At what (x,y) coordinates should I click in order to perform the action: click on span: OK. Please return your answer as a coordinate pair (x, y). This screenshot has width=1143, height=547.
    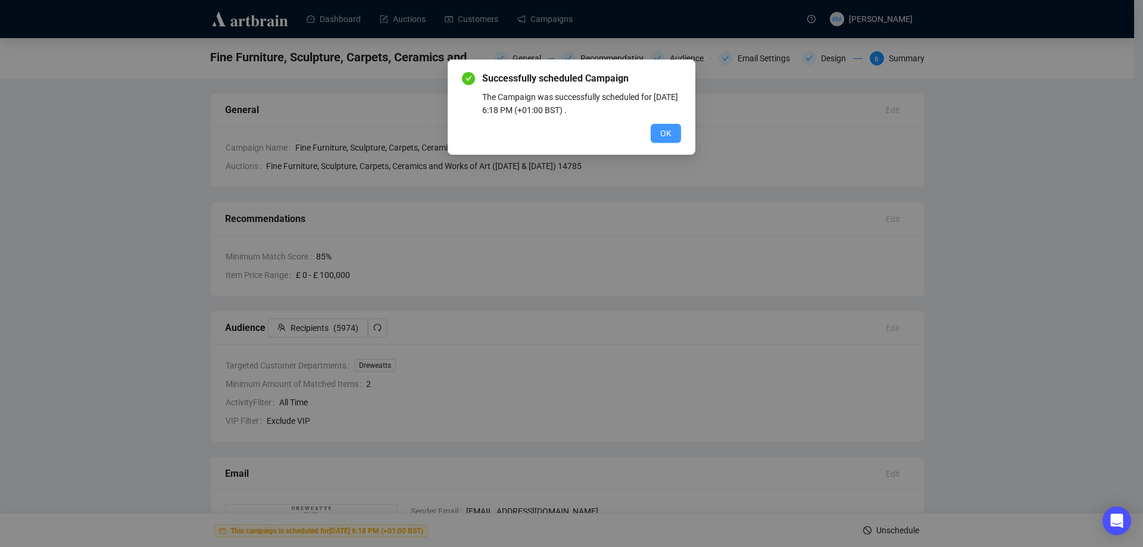
    Looking at the image, I should click on (666, 133).